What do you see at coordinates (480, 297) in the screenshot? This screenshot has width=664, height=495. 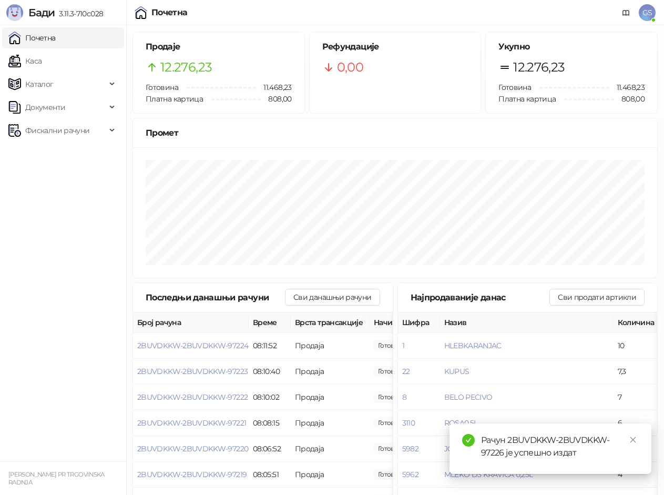 I see `div: Најпродаваније данас` at bounding box center [480, 297].